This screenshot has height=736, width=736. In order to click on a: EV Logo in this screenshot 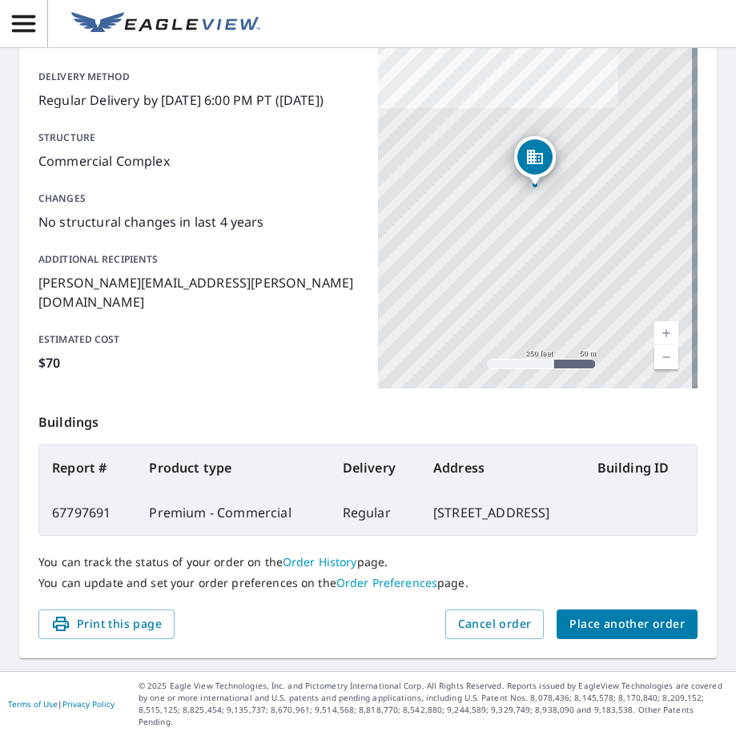, I will do `click(166, 24)`.